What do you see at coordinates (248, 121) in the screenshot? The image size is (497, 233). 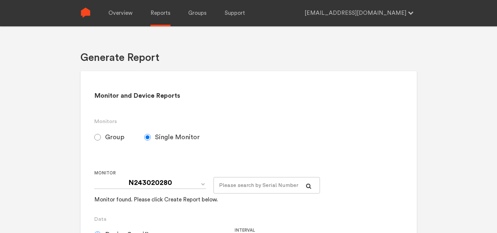 I see `h3: Monitors` at bounding box center [248, 121].